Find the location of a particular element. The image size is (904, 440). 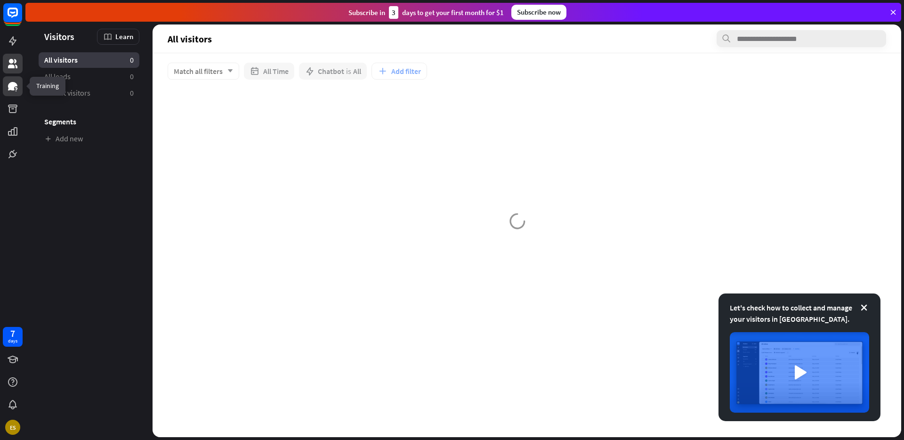

span: Learn is located at coordinates (124, 36).